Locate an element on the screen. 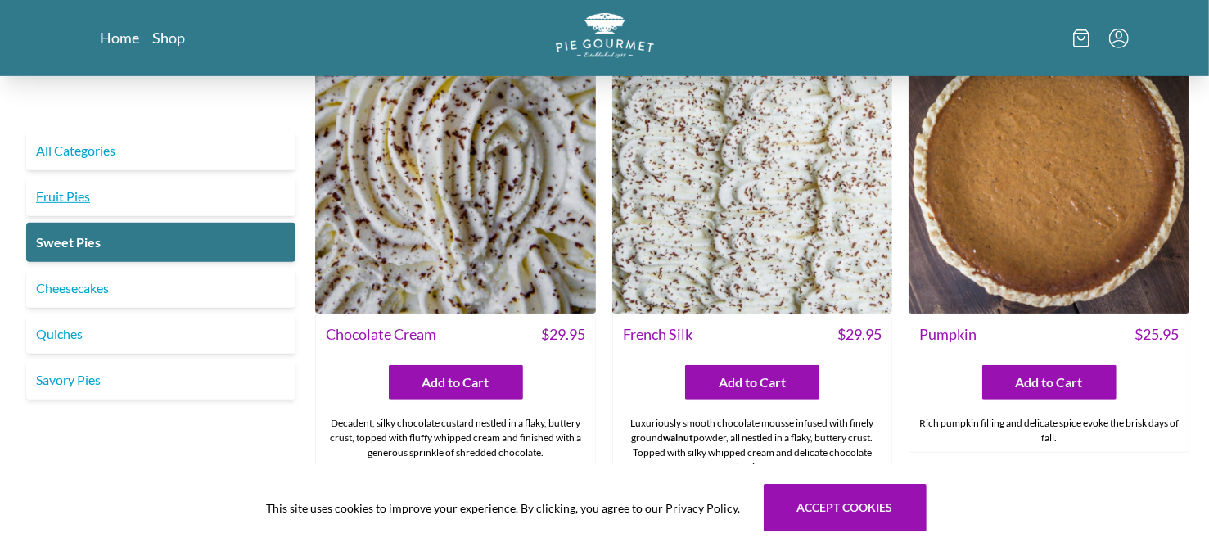 The height and width of the screenshot is (551, 1209). button: Menu is located at coordinates (1119, 38).